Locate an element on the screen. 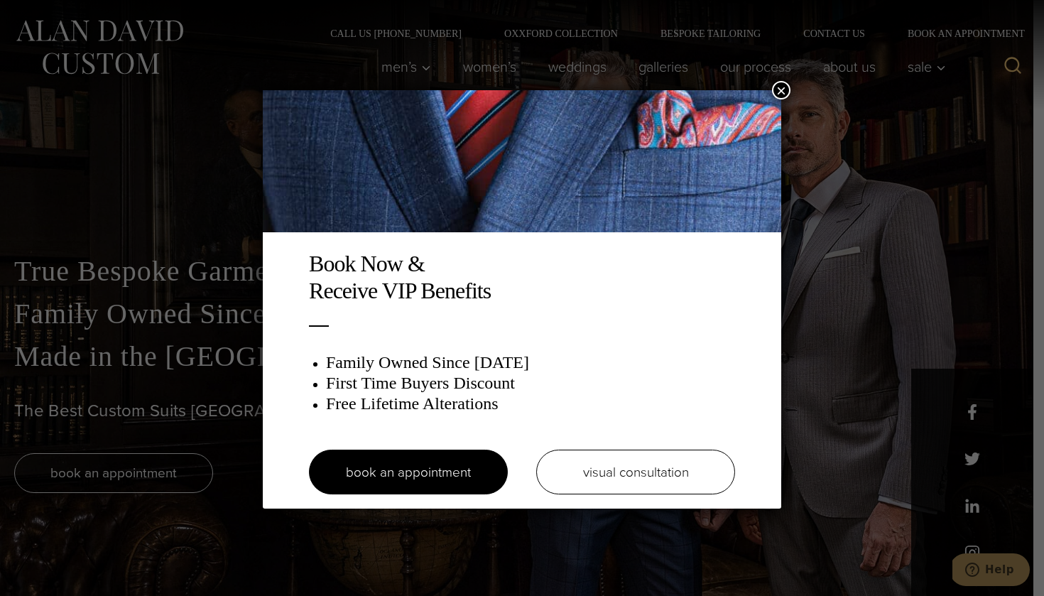  a: visual consultation is located at coordinates (636, 471).